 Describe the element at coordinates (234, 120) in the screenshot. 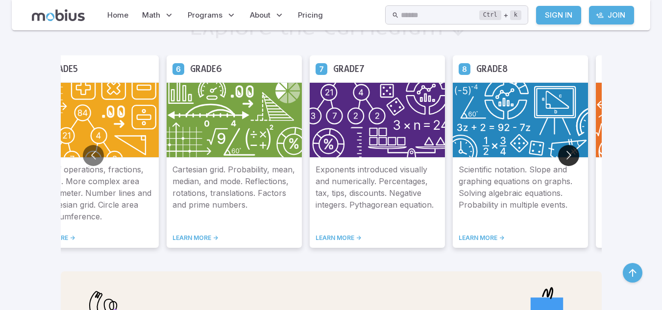

I see `img: Grade 6` at that location.